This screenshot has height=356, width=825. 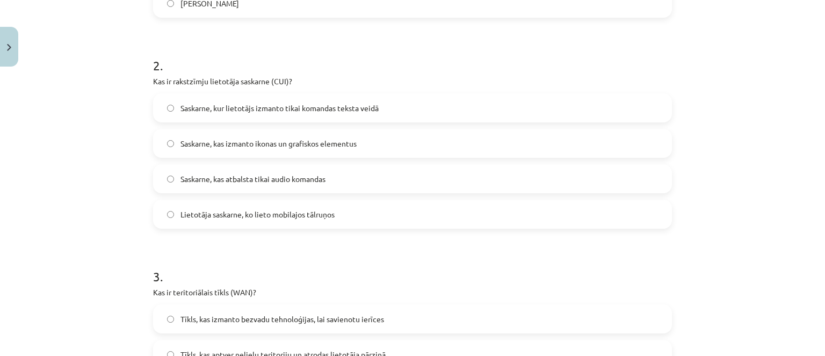 What do you see at coordinates (170, 214) in the screenshot?
I see `input: Lietotāja saskarne, ko lieto mobilajos tālruņos` at bounding box center [170, 214].